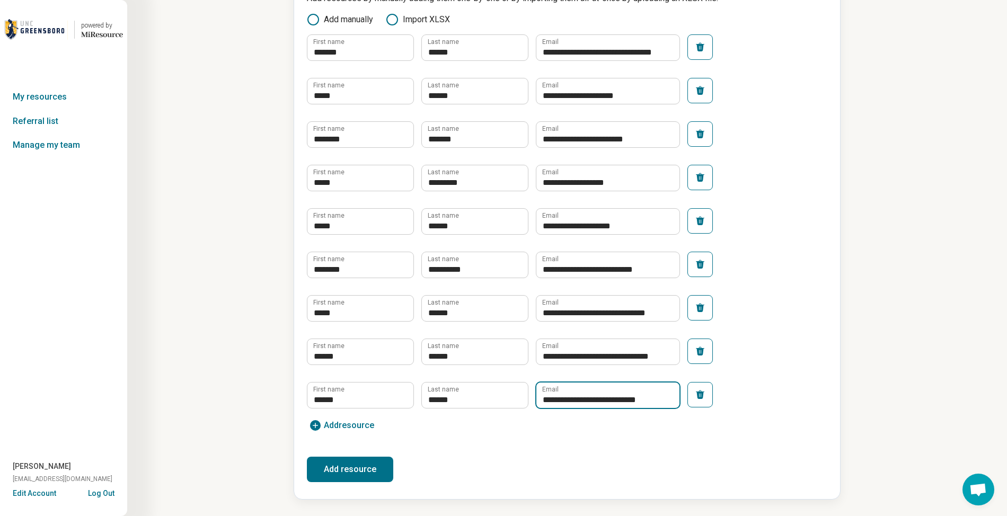  I want to click on div: Open chat, so click(979, 490).